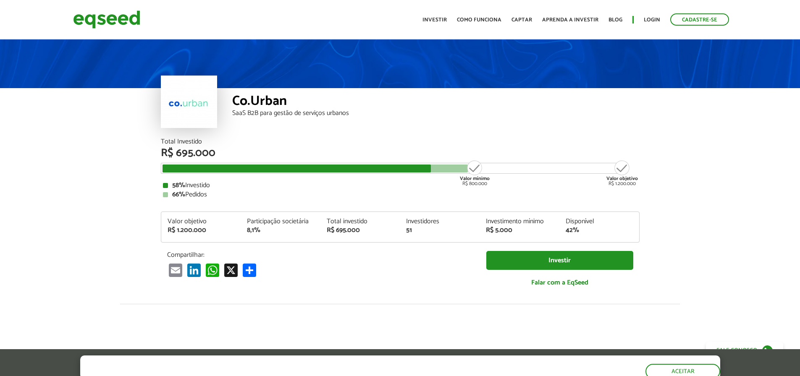 This screenshot has width=800, height=376. What do you see at coordinates (475, 178) in the screenshot?
I see `strong: Valor mínimo` at bounding box center [475, 178].